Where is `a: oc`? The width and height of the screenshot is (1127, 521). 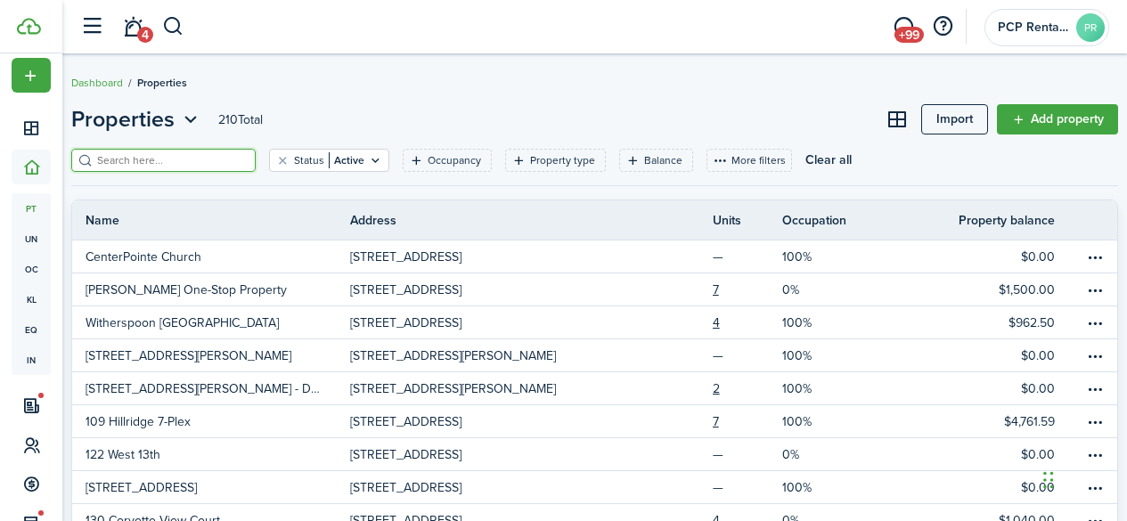 a: oc is located at coordinates (31, 269).